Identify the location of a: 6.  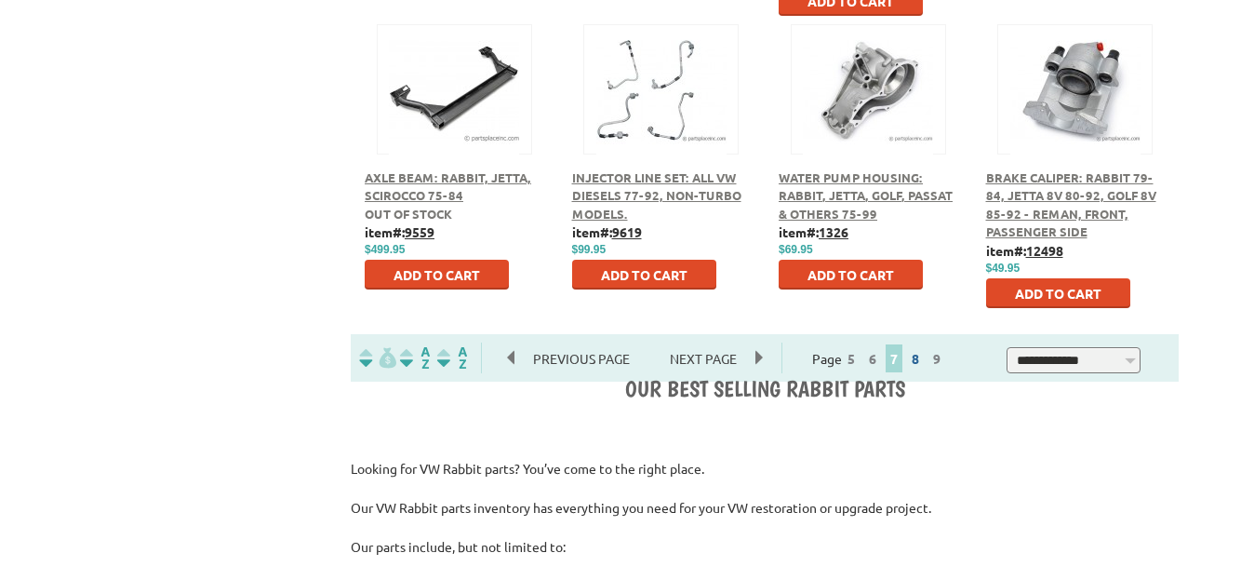
(873, 358).